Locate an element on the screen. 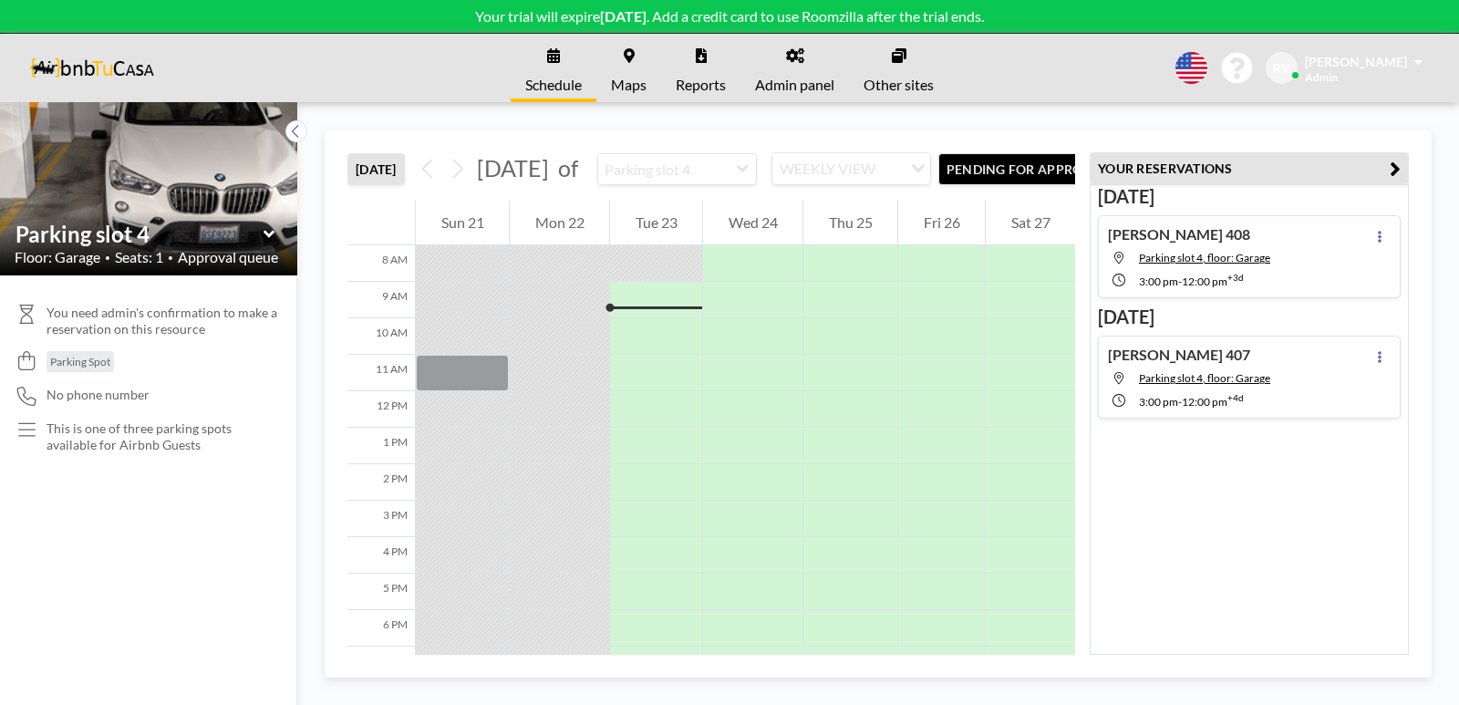 The width and height of the screenshot is (1459, 705). div: 8 AM is located at coordinates (381, 264).